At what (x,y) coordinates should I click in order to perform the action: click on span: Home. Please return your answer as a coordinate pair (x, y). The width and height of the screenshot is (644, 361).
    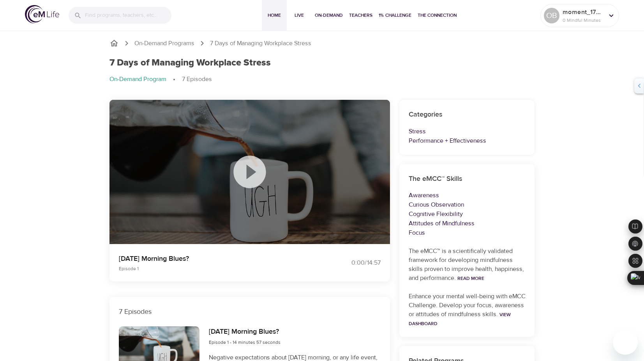
    Looking at the image, I should click on (274, 15).